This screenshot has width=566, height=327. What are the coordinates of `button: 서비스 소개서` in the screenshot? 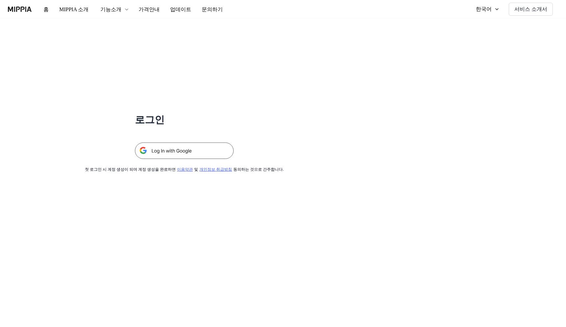 It's located at (532, 9).